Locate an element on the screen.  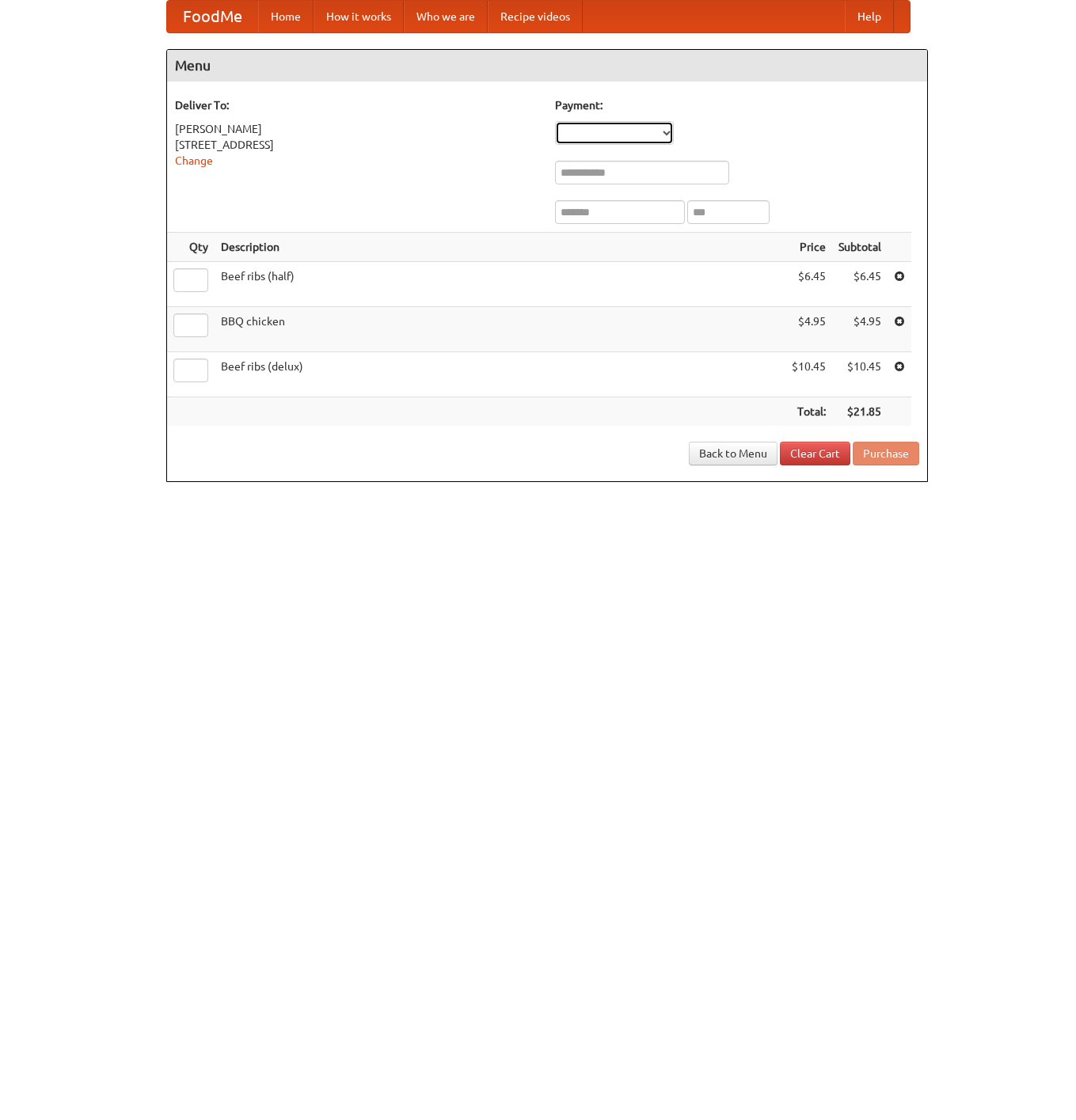
th: $21.85 is located at coordinates (860, 411).